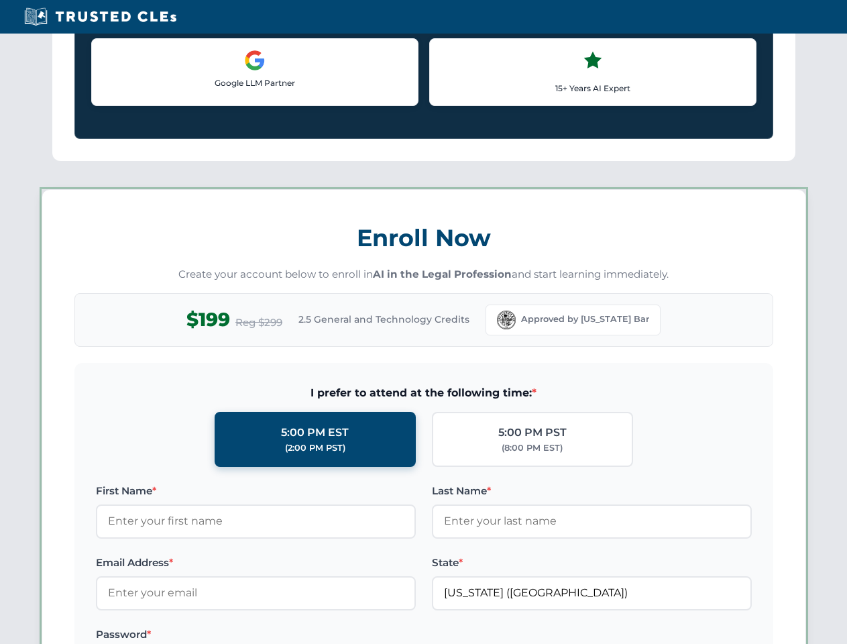  I want to click on label: First Name, so click(255, 491).